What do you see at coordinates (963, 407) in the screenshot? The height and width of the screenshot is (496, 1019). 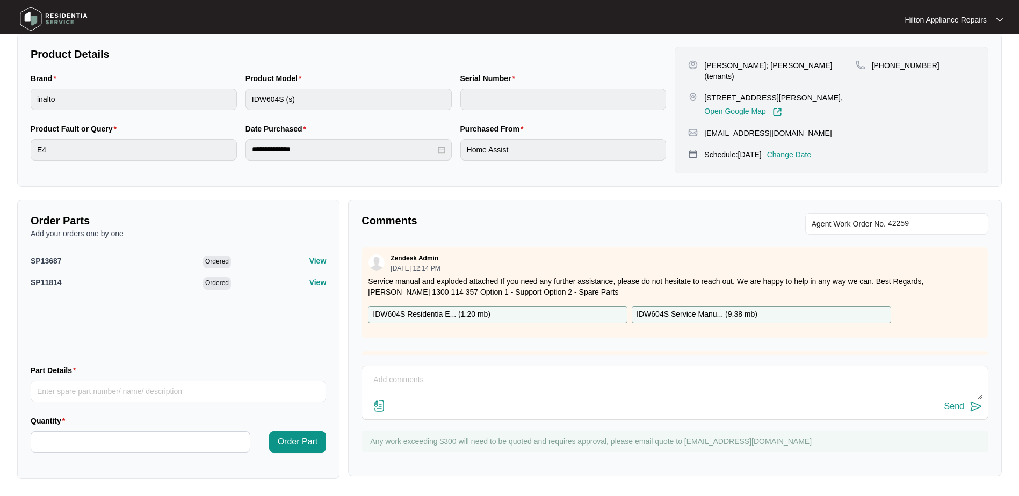 I see `button: Send` at bounding box center [963, 407].